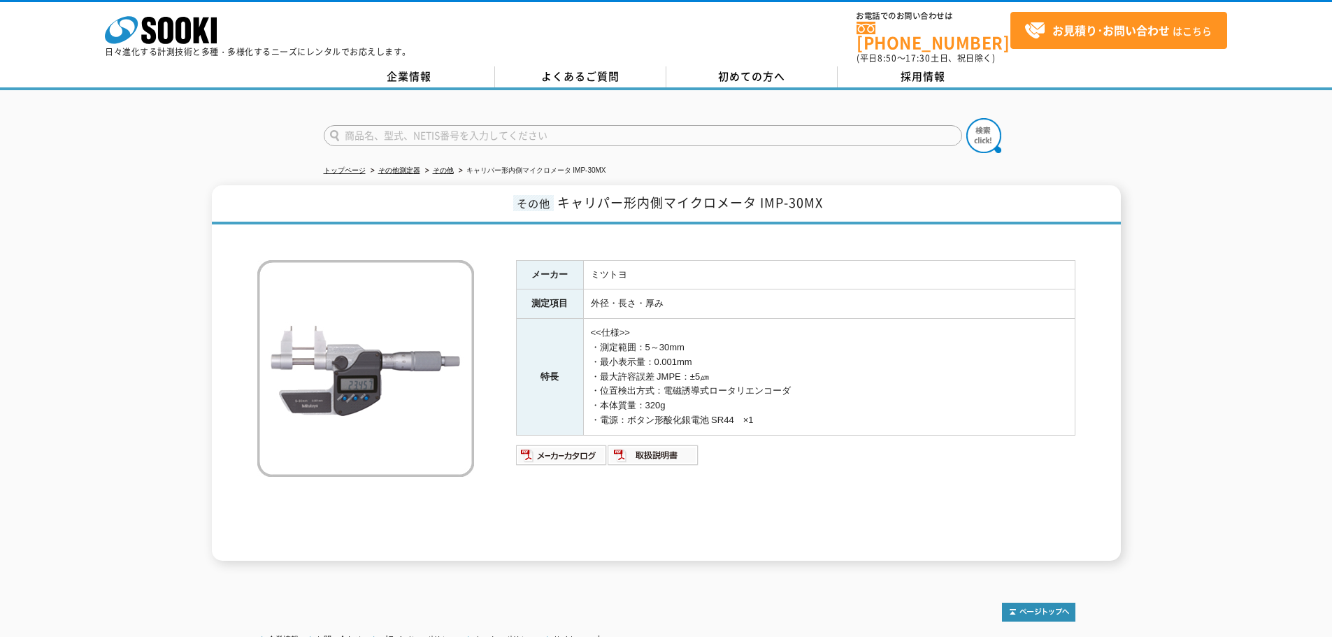 The width and height of the screenshot is (1332, 637). Describe the element at coordinates (549, 304) in the screenshot. I see `th: 測定項目` at that location.